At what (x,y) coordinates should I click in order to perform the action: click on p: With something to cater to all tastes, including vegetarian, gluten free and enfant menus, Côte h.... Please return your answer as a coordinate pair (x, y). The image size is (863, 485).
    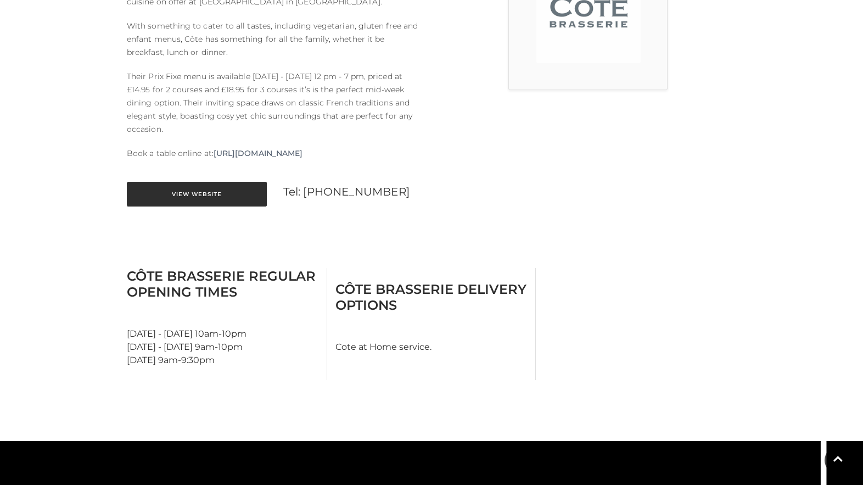
    Looking at the image, I should click on (275, 39).